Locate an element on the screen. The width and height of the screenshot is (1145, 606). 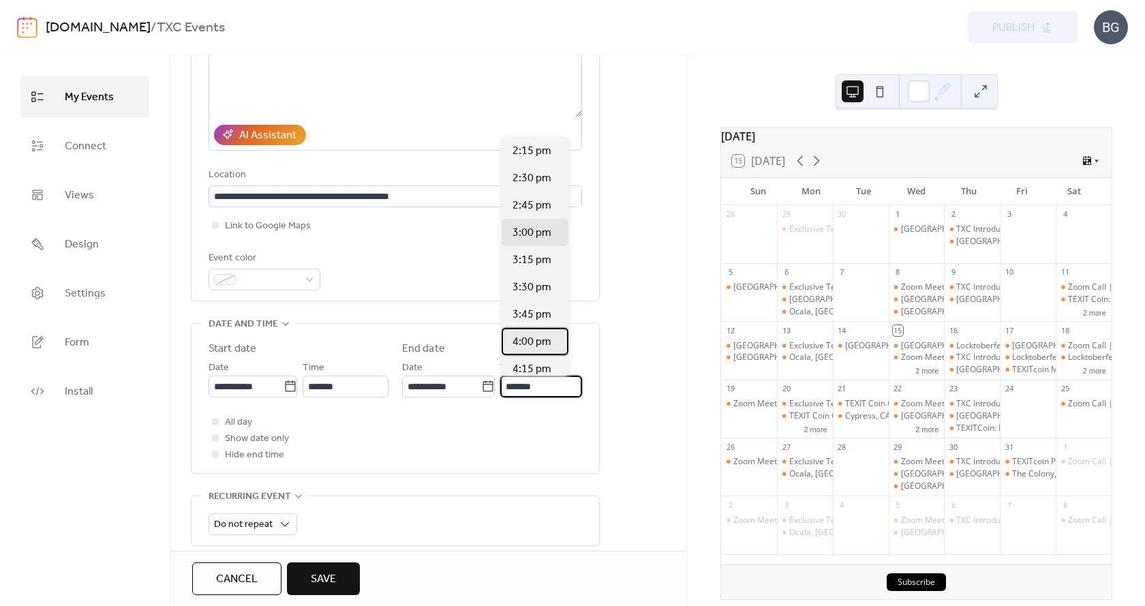
button: 2 more is located at coordinates (927, 428).